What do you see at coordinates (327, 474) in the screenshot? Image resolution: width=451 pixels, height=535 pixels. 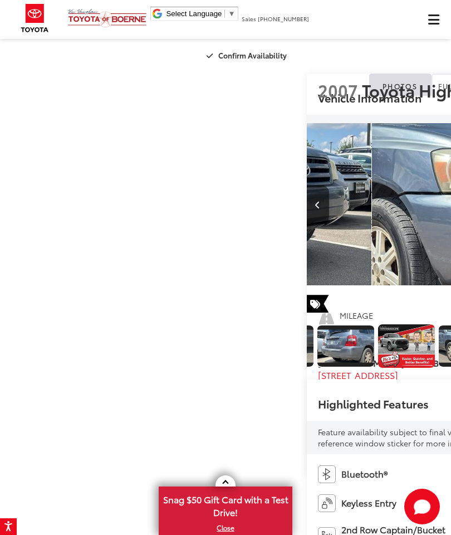 I see `img: Bluetooth®` at bounding box center [327, 474].